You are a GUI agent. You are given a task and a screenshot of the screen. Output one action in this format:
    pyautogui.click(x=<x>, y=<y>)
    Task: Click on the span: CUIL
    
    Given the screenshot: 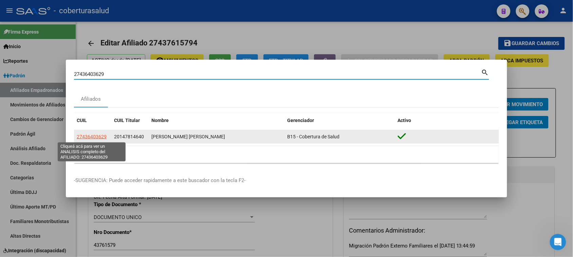 What is the action you would take?
    pyautogui.click(x=82, y=120)
    